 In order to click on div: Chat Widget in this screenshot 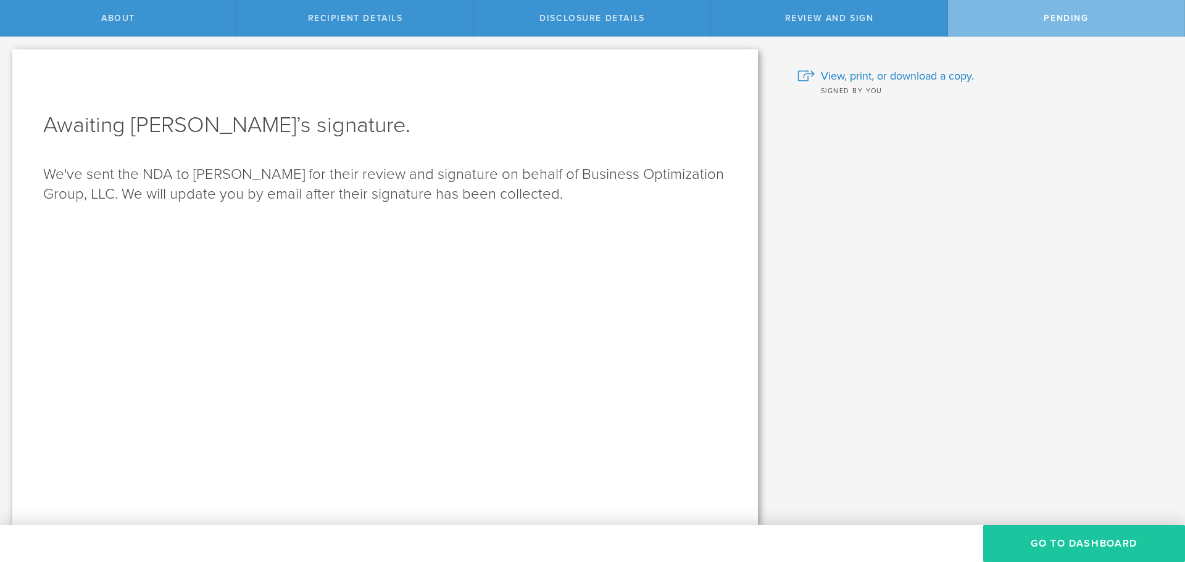, I will do `click(1154, 496)`.